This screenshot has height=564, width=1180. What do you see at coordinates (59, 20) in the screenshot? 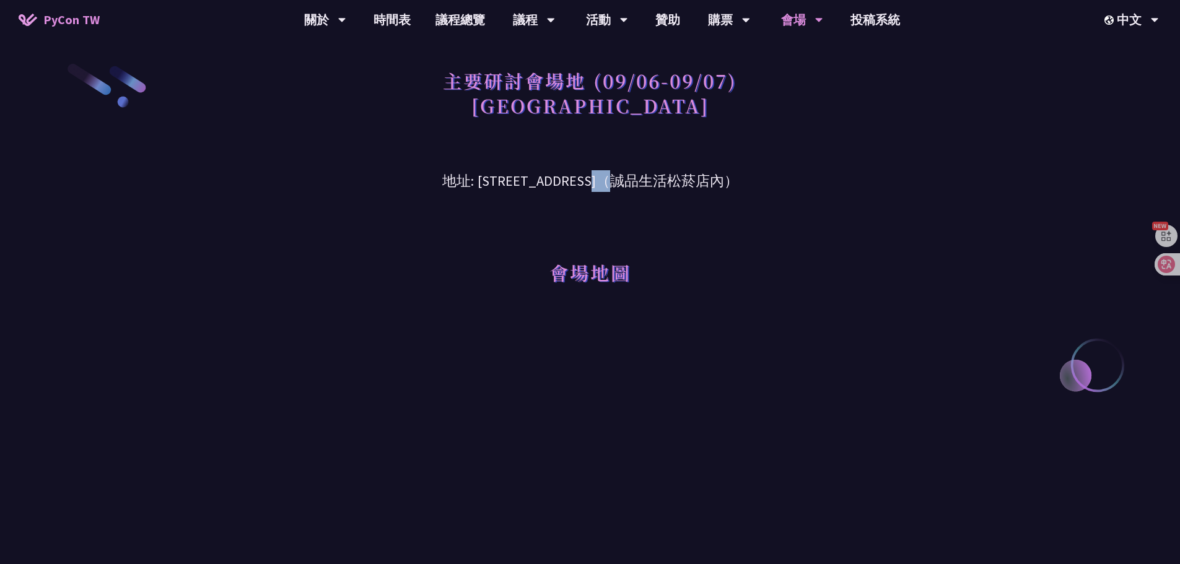
I see `a: PyCon TW` at bounding box center [59, 20].